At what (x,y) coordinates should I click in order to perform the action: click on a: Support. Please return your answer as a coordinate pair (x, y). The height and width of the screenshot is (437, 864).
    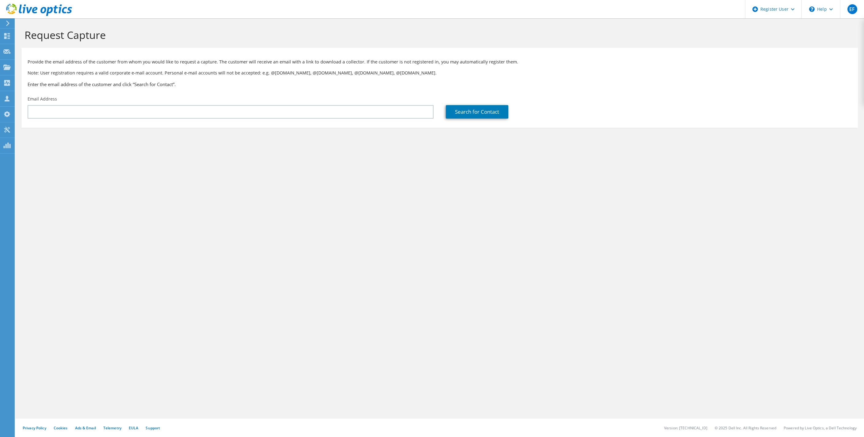
    Looking at the image, I should click on (153, 428).